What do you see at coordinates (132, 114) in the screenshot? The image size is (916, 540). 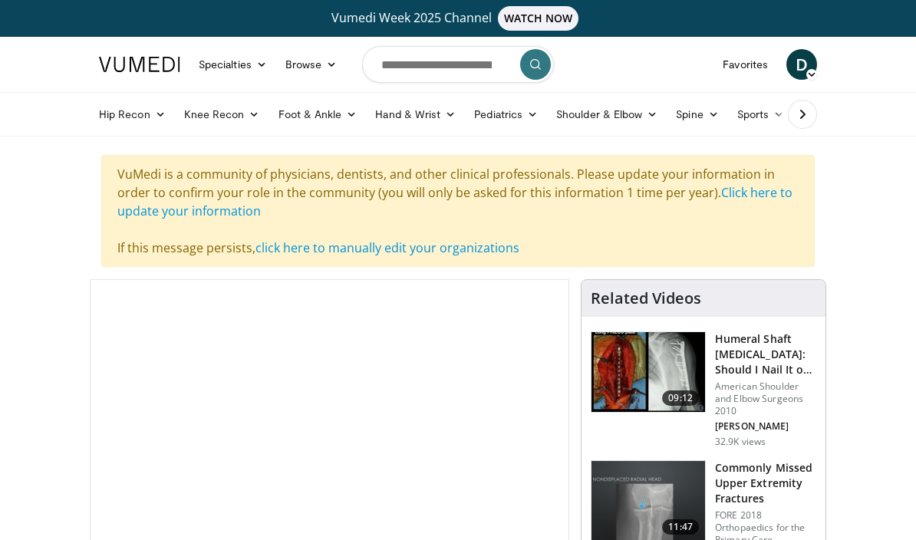 I see `a: Hip Recon` at bounding box center [132, 114].